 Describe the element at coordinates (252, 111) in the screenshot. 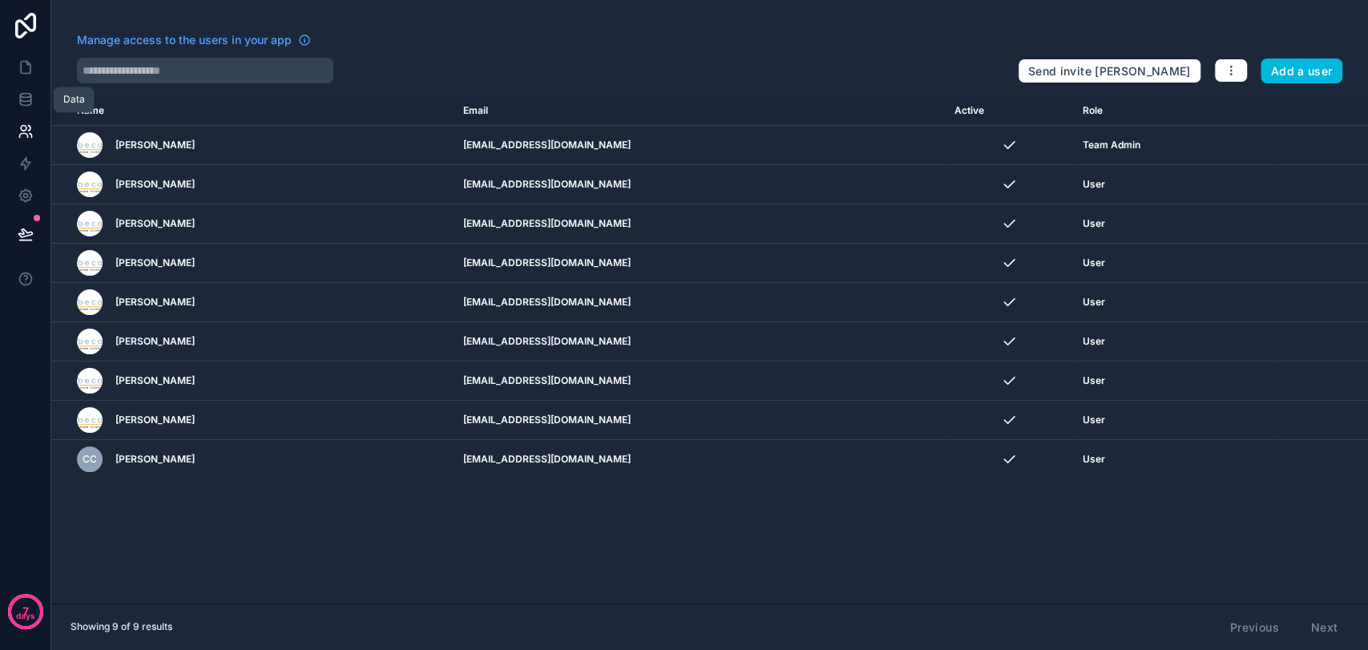

I see `th: Name` at that location.